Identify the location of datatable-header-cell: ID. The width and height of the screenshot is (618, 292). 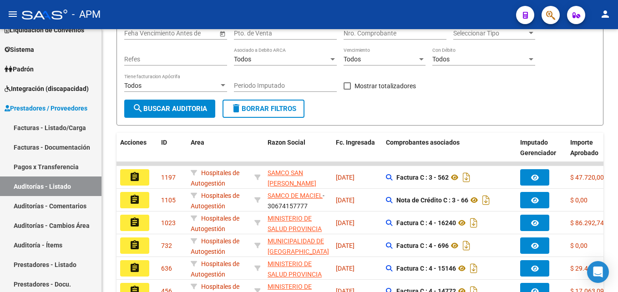
(172, 153).